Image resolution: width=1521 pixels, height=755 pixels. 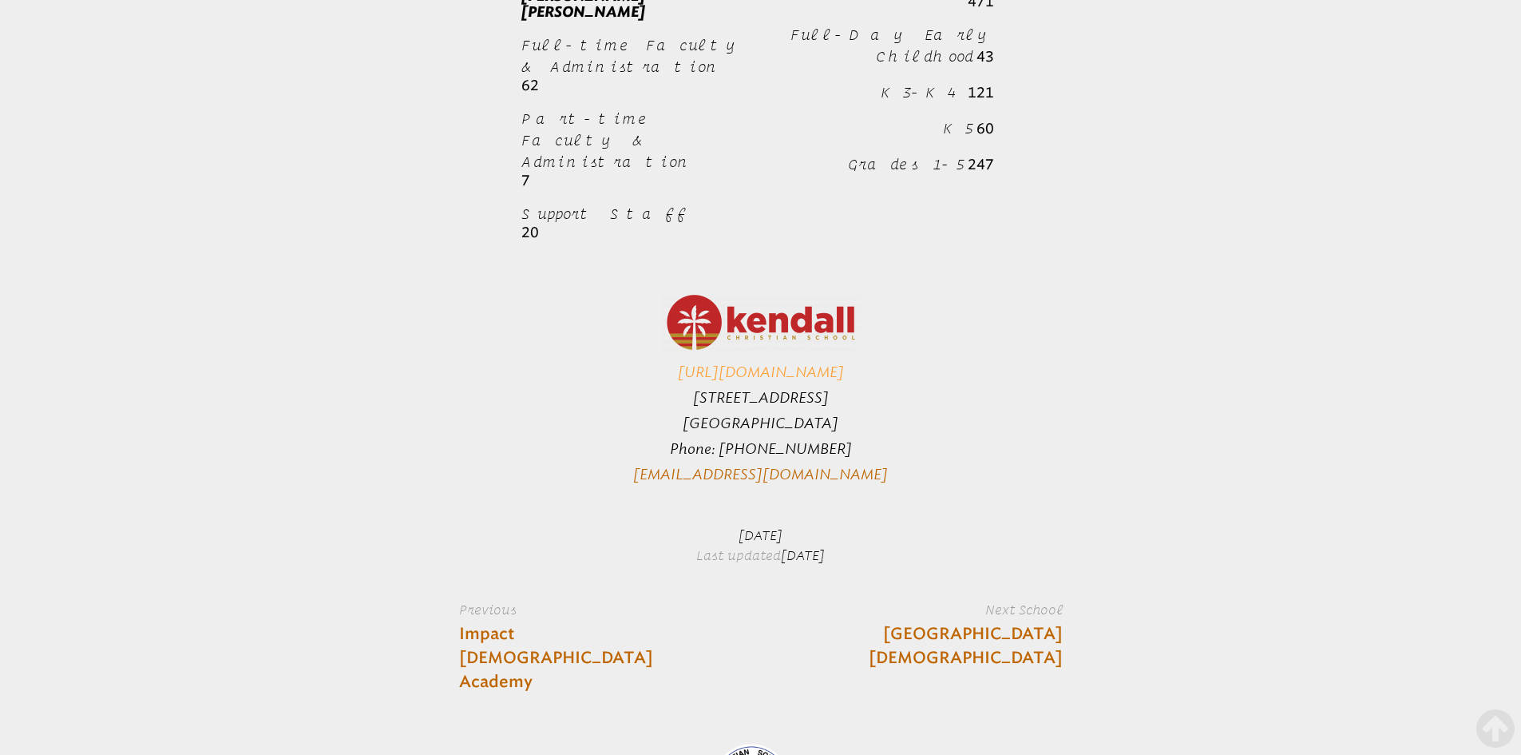 I want to click on b: 62, so click(x=530, y=85).